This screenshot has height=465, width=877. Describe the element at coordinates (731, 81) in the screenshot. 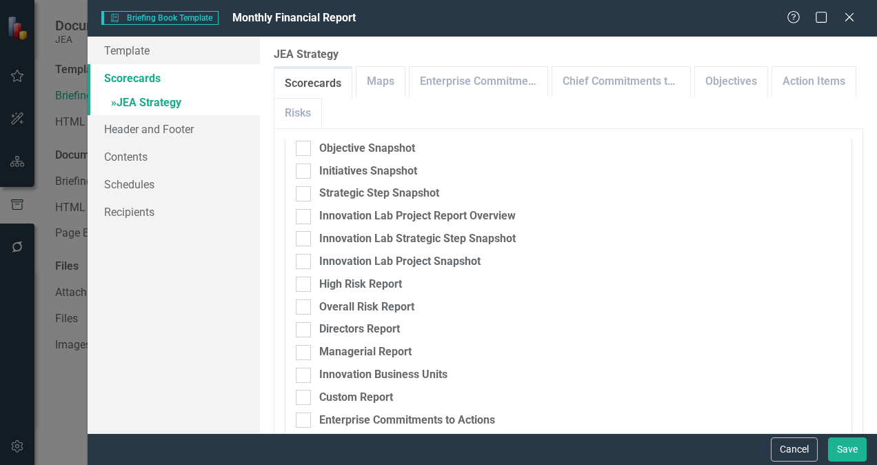

I see `a: Objectives` at that location.